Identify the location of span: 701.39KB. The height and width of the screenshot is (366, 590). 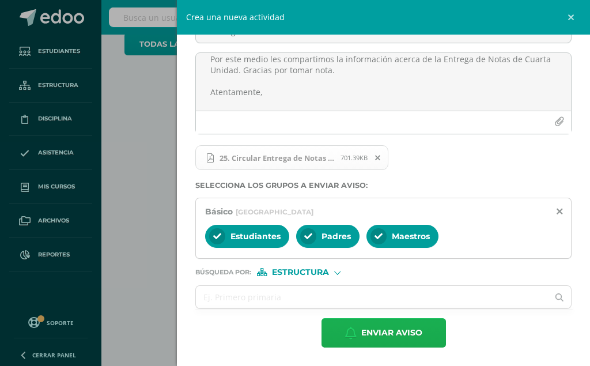
(354, 157).